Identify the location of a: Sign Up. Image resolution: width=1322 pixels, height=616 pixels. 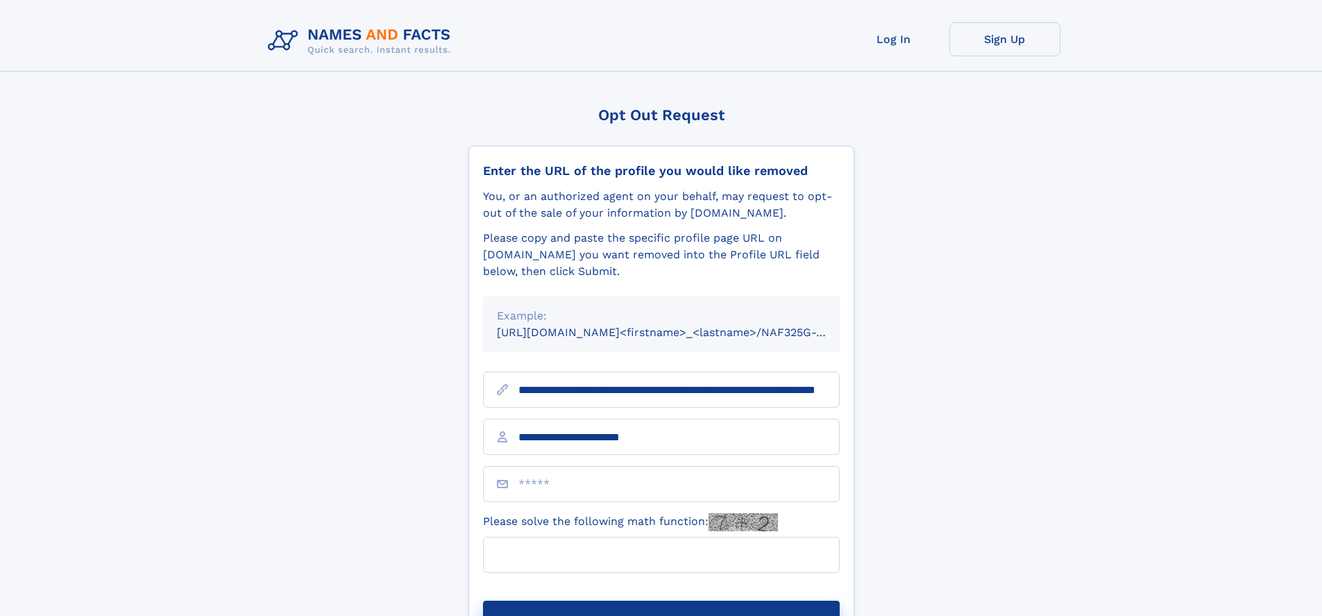
(1005, 39).